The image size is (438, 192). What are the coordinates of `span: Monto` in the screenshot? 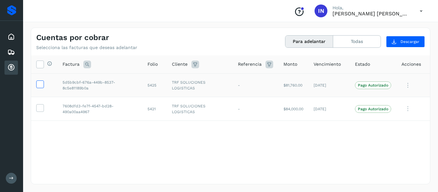 It's located at (290, 64).